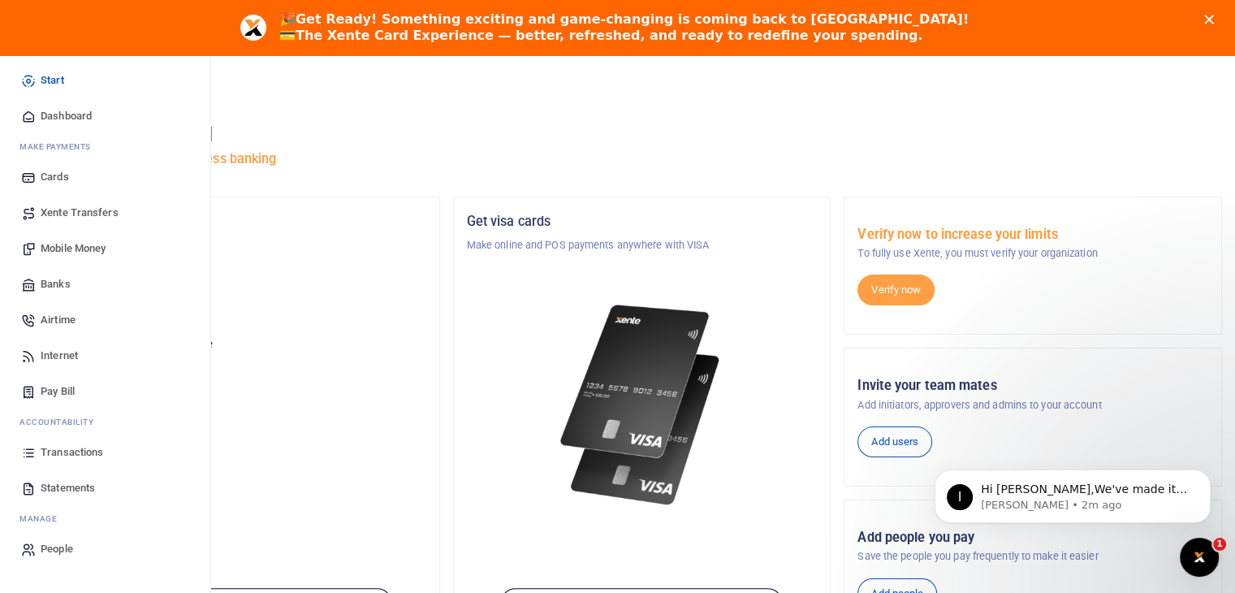 This screenshot has height=593, width=1235. What do you see at coordinates (67, 488) in the screenshot?
I see `span: Statements` at bounding box center [67, 488].